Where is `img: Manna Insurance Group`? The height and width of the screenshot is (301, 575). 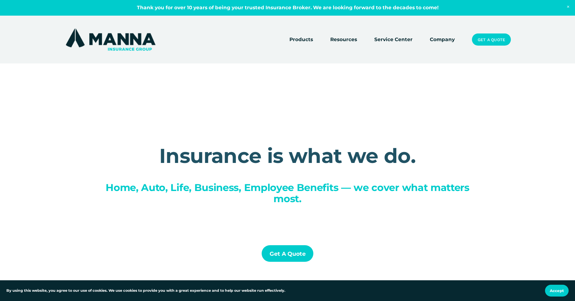 img: Manna Insurance Group is located at coordinates (110, 40).